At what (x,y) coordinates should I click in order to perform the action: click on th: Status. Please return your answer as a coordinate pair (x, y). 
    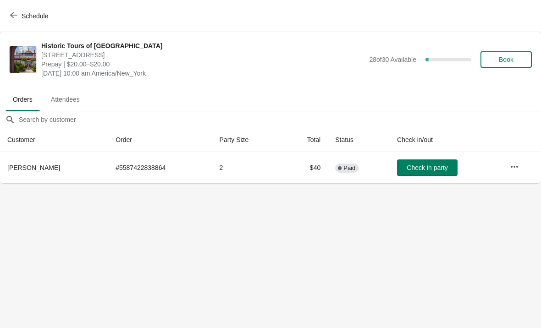
    Looking at the image, I should click on (358, 140).